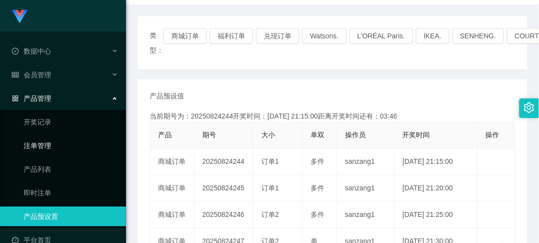  What do you see at coordinates (381, 36) in the screenshot?
I see `button: L'ORÉAL Paris.` at bounding box center [381, 36].